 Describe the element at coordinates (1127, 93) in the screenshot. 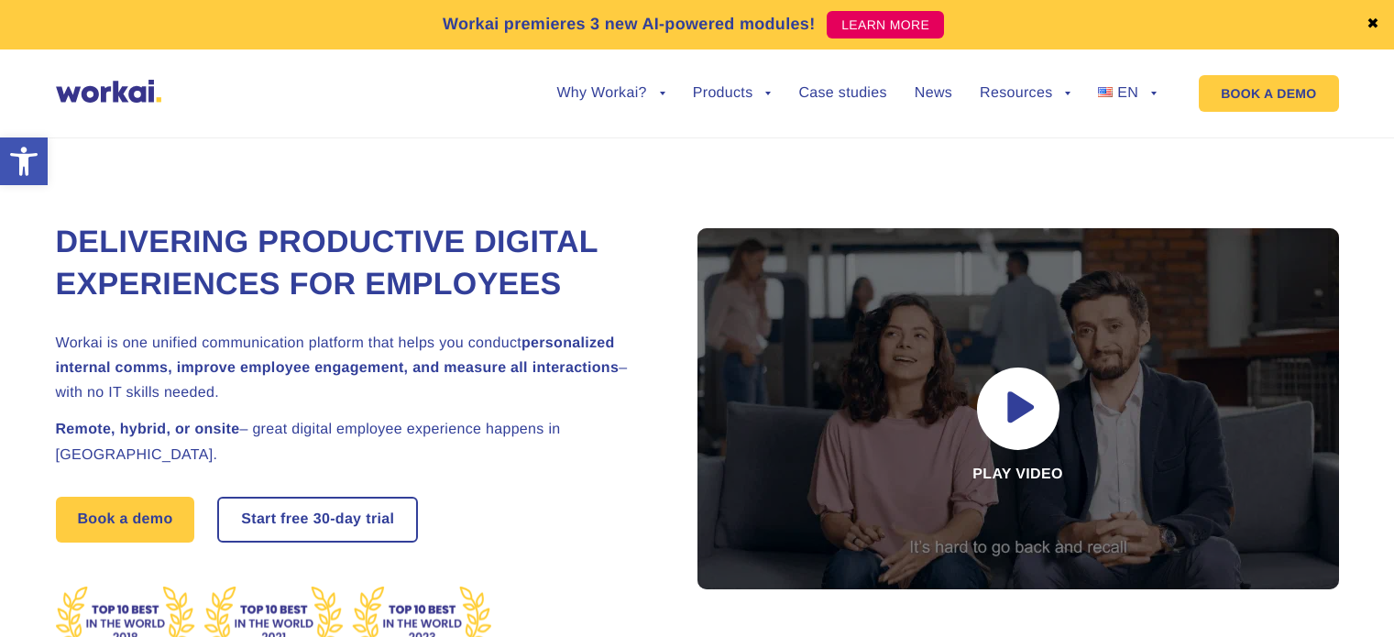

I see `span: EN` at that location.